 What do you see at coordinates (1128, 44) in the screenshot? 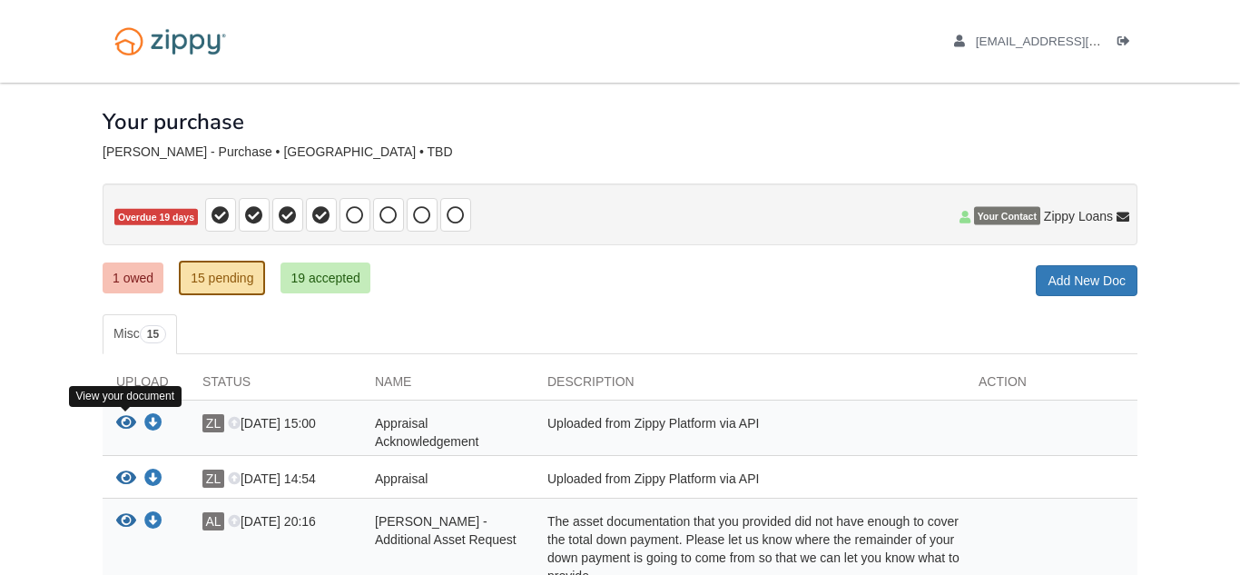
I see `a: Log out` at bounding box center [1128, 44].